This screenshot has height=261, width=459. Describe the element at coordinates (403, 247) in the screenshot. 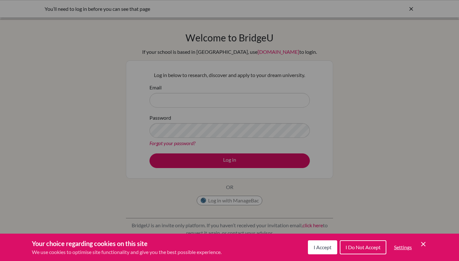

I see `span: Settings` at that location.